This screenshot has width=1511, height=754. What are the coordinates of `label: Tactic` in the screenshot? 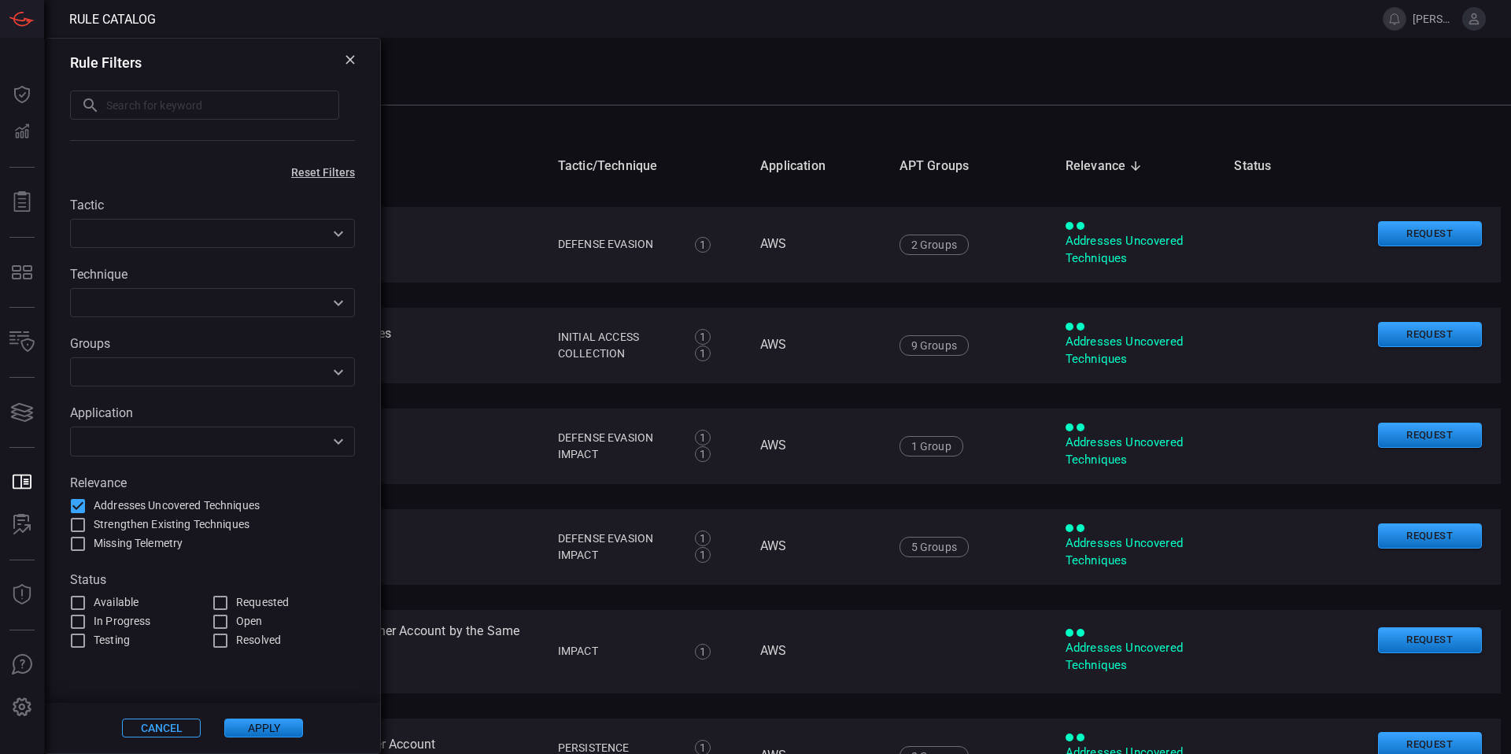 It's located at (212, 205).